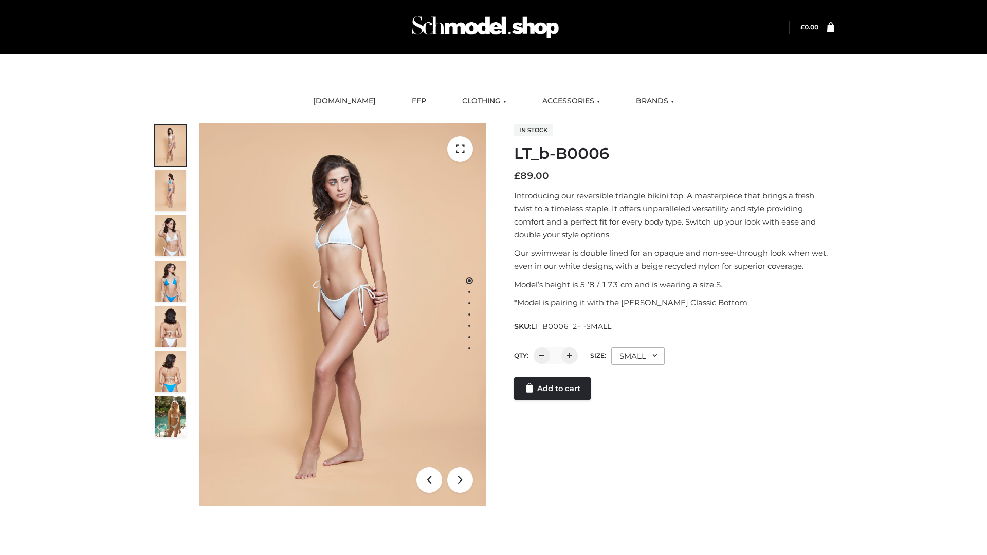 This screenshot has height=555, width=987. What do you see at coordinates (674, 215) in the screenshot?
I see `p: Introducing our reversible triangle bikini top. A masterpiece that brings a fresh twist to a time...` at bounding box center [674, 215].